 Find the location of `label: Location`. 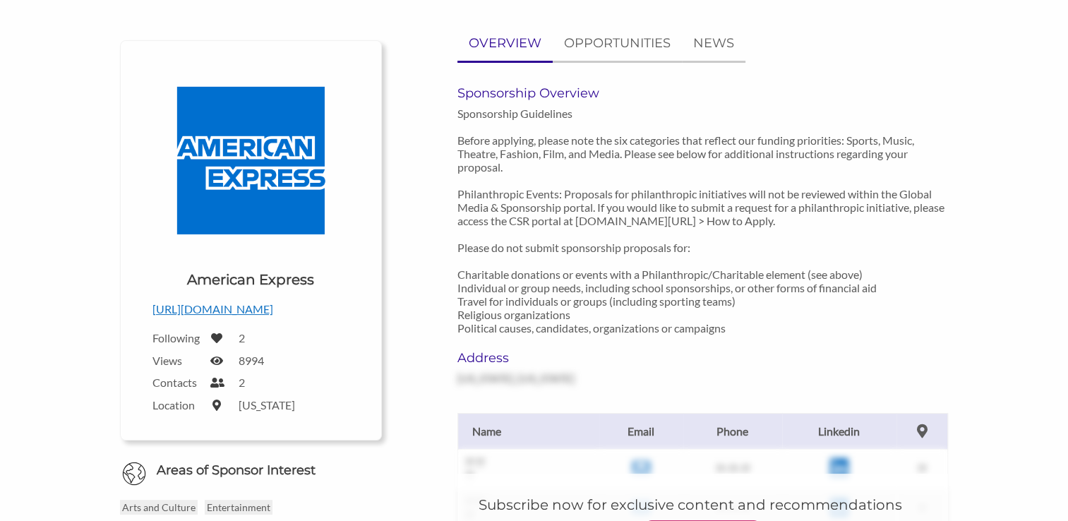

label: Location is located at coordinates (177, 404).